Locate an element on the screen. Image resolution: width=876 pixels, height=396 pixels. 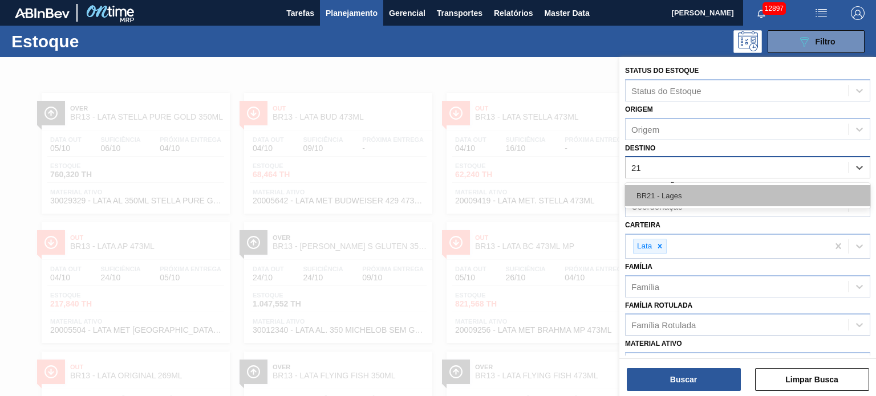
span: Gerencial is located at coordinates (407, 13).